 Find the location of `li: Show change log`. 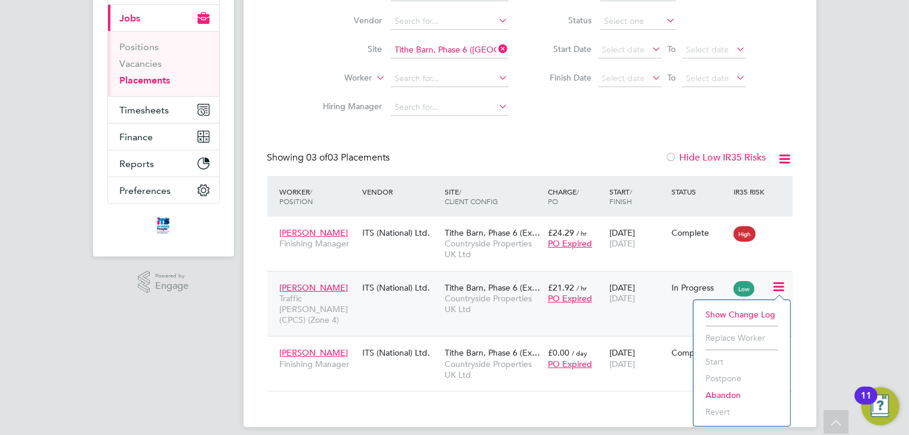

li: Show change log is located at coordinates (742, 315).